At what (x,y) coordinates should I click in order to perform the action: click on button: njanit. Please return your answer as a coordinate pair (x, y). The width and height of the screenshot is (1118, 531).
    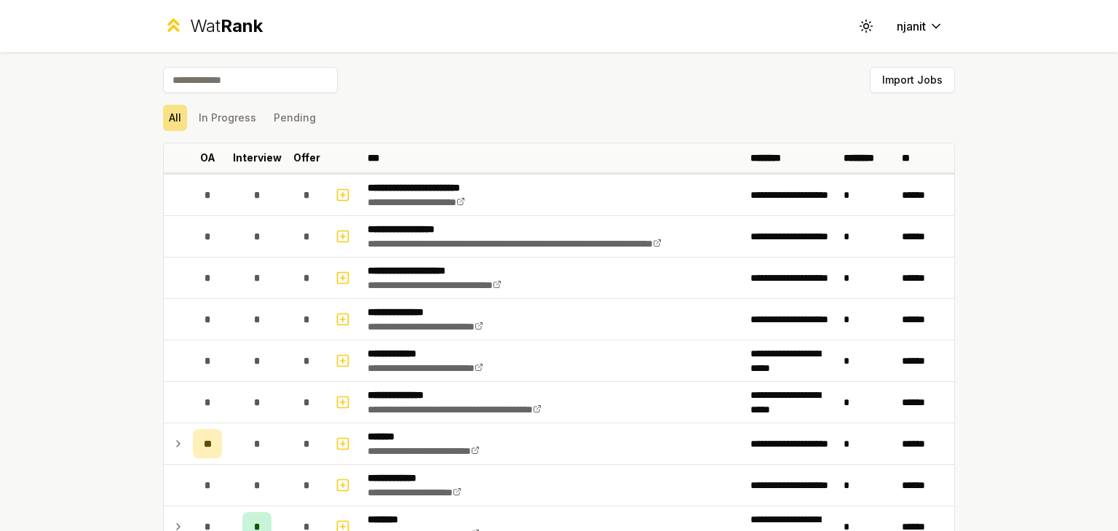
    Looking at the image, I should click on (920, 26).